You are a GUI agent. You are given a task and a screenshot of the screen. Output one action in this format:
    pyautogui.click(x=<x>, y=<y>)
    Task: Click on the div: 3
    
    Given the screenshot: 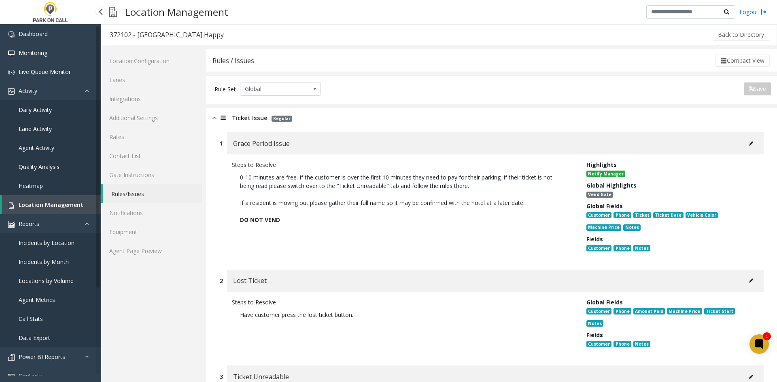 What is the action you would take?
    pyautogui.click(x=221, y=377)
    